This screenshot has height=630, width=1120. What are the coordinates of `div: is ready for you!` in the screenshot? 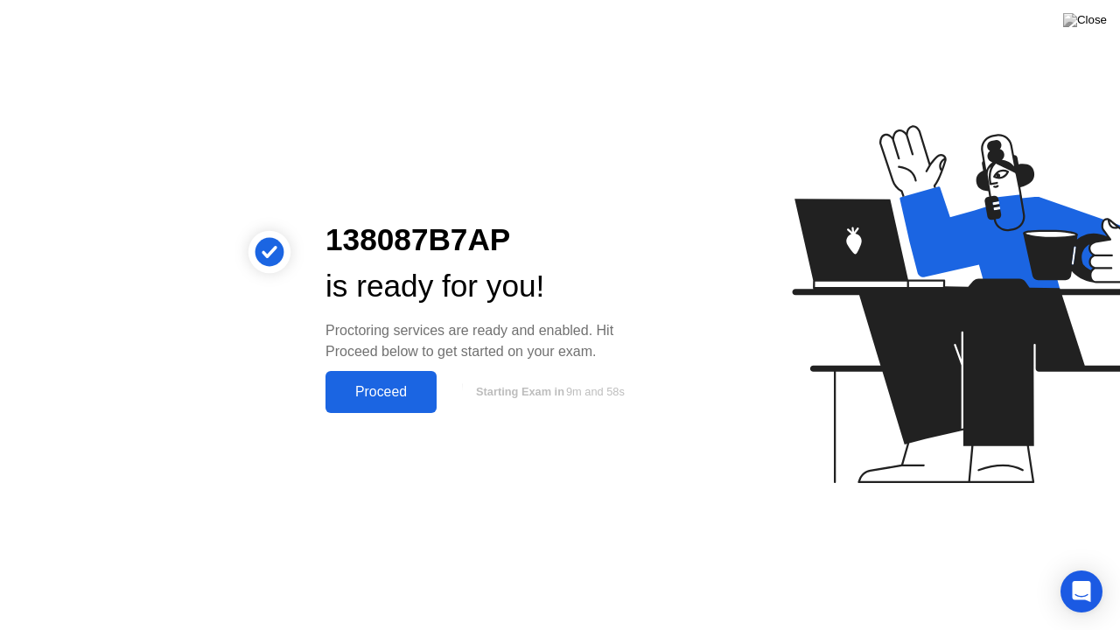 It's located at (488, 286).